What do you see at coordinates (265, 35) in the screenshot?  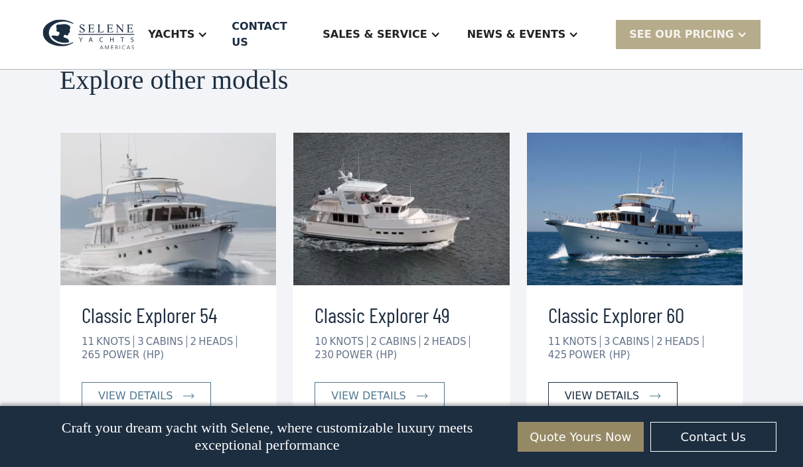 I see `div: Contact US` at bounding box center [265, 35].